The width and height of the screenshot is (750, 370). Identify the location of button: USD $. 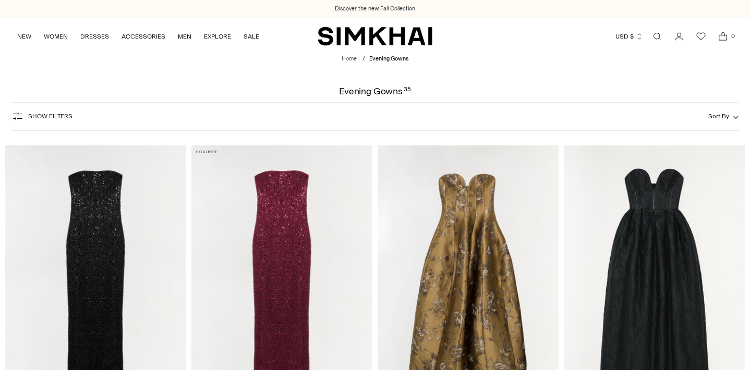
(629, 37).